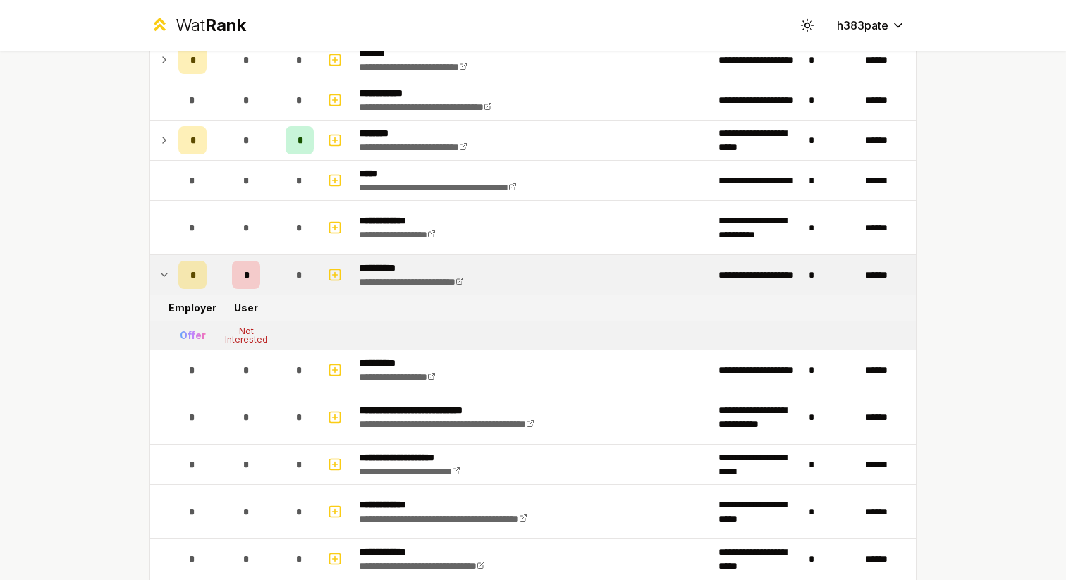 The image size is (1066, 580). Describe the element at coordinates (246, 336) in the screenshot. I see `div: Not Interested` at that location.